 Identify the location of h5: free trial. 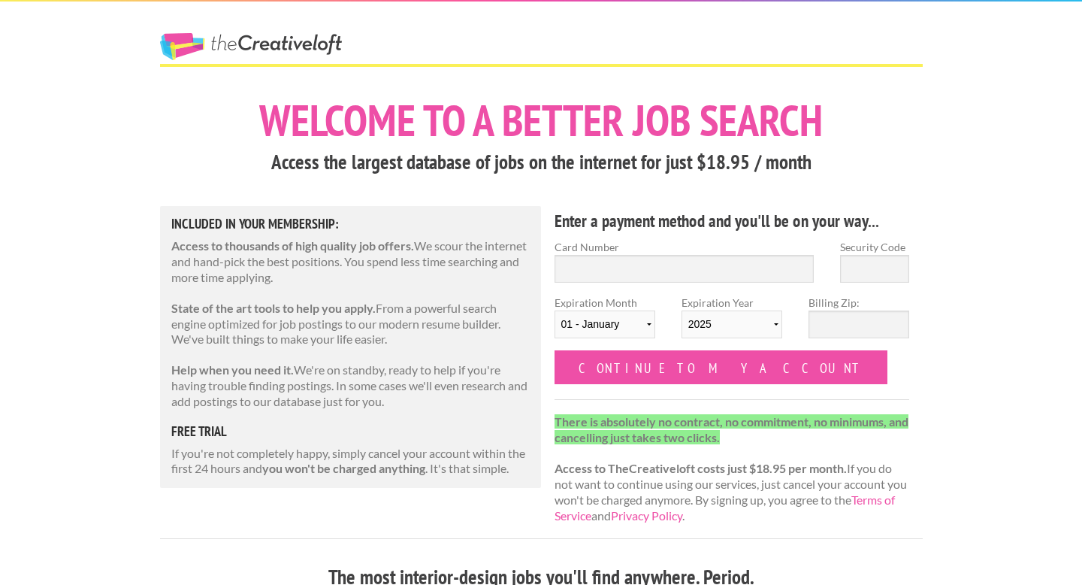
(351, 431).